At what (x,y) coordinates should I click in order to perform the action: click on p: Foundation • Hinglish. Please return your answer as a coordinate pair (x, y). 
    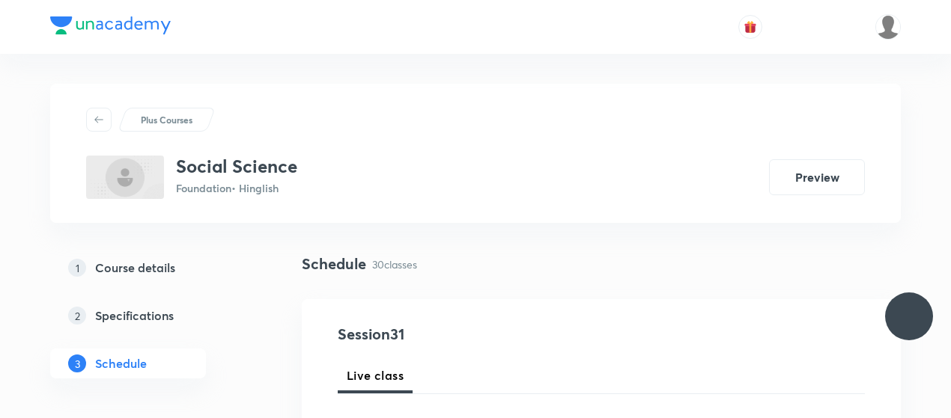
    Looking at the image, I should click on (237, 188).